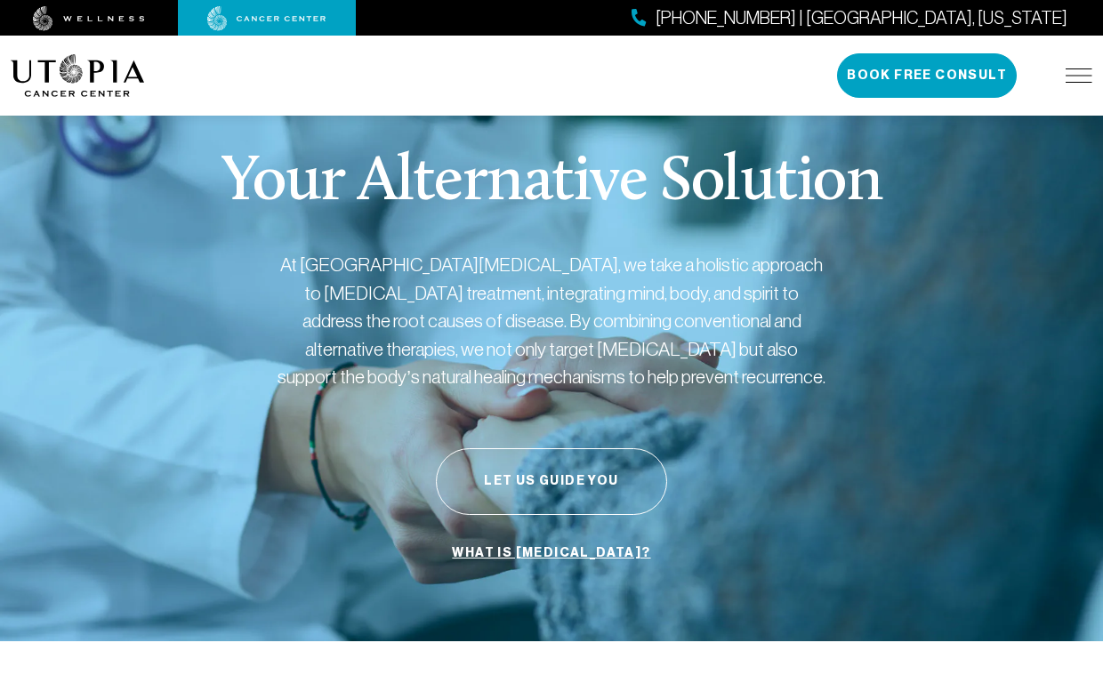 The height and width of the screenshot is (691, 1103). I want to click on img: cancer center, so click(267, 19).